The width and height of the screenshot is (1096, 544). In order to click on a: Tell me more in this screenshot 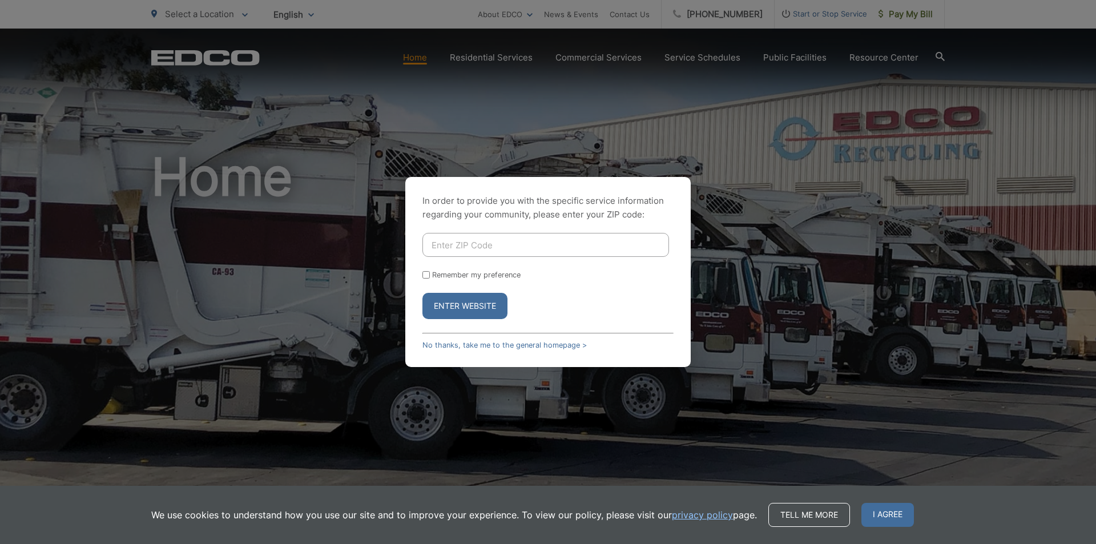, I will do `click(809, 515)`.